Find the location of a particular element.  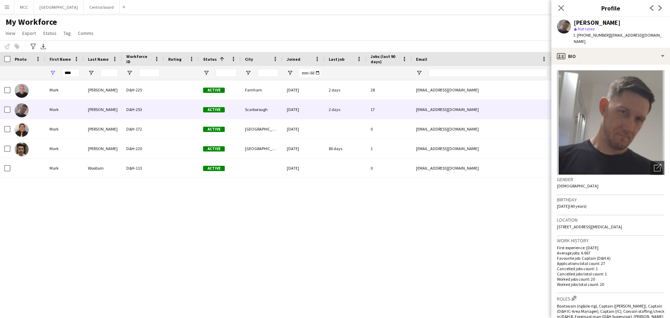

div: 80 days is located at coordinates (346, 148).